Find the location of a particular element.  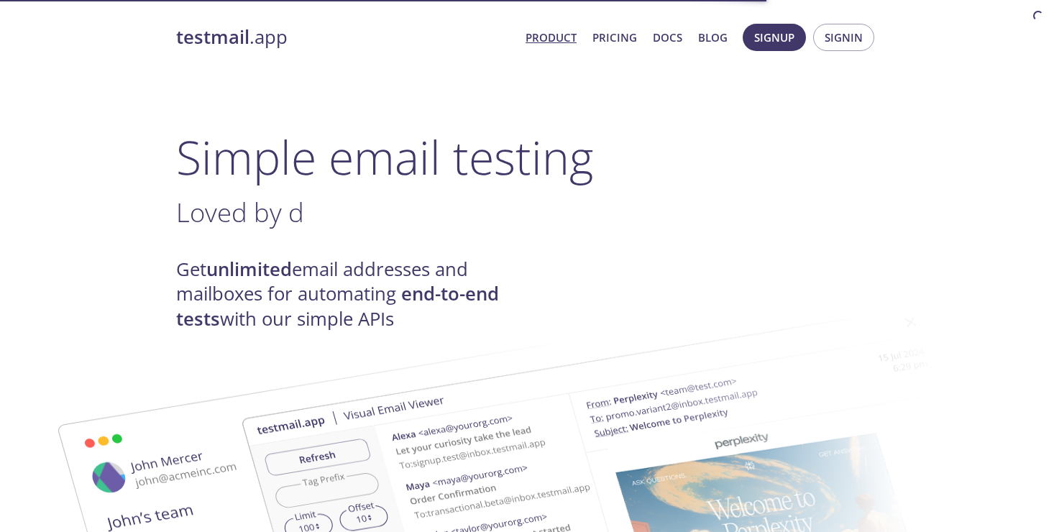

span: Loved by d is located at coordinates (240, 212).